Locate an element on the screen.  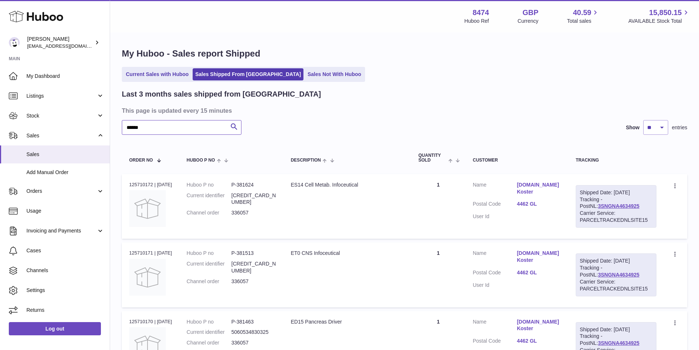
div: Currency is located at coordinates (528, 21).